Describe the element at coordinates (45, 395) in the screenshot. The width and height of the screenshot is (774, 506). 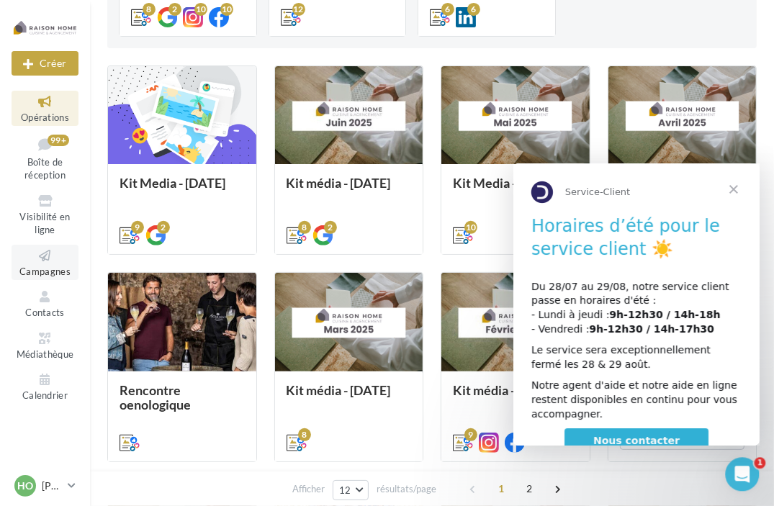
I see `span: Calendrier` at that location.